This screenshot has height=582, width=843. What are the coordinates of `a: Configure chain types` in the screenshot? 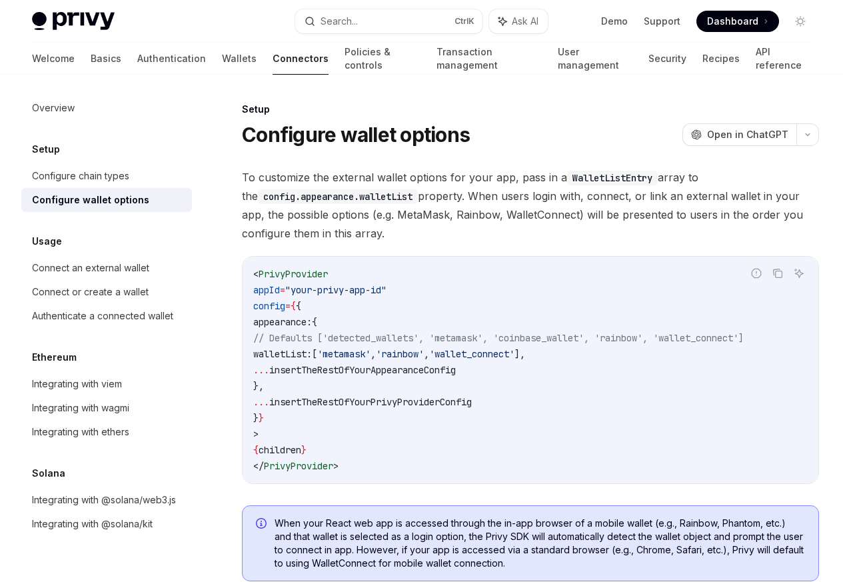 It's located at (107, 176).